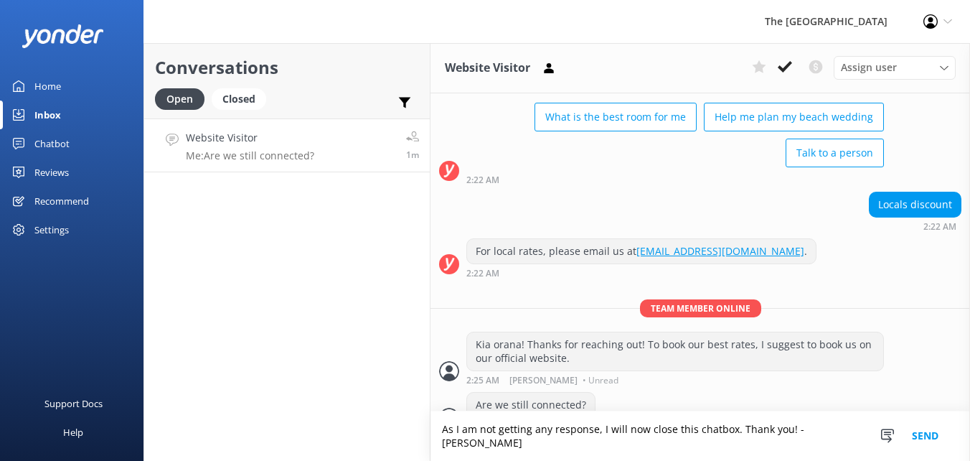 The image size is (970, 461). What do you see at coordinates (531, 405) in the screenshot?
I see `div: Are we still connected?` at bounding box center [531, 405].